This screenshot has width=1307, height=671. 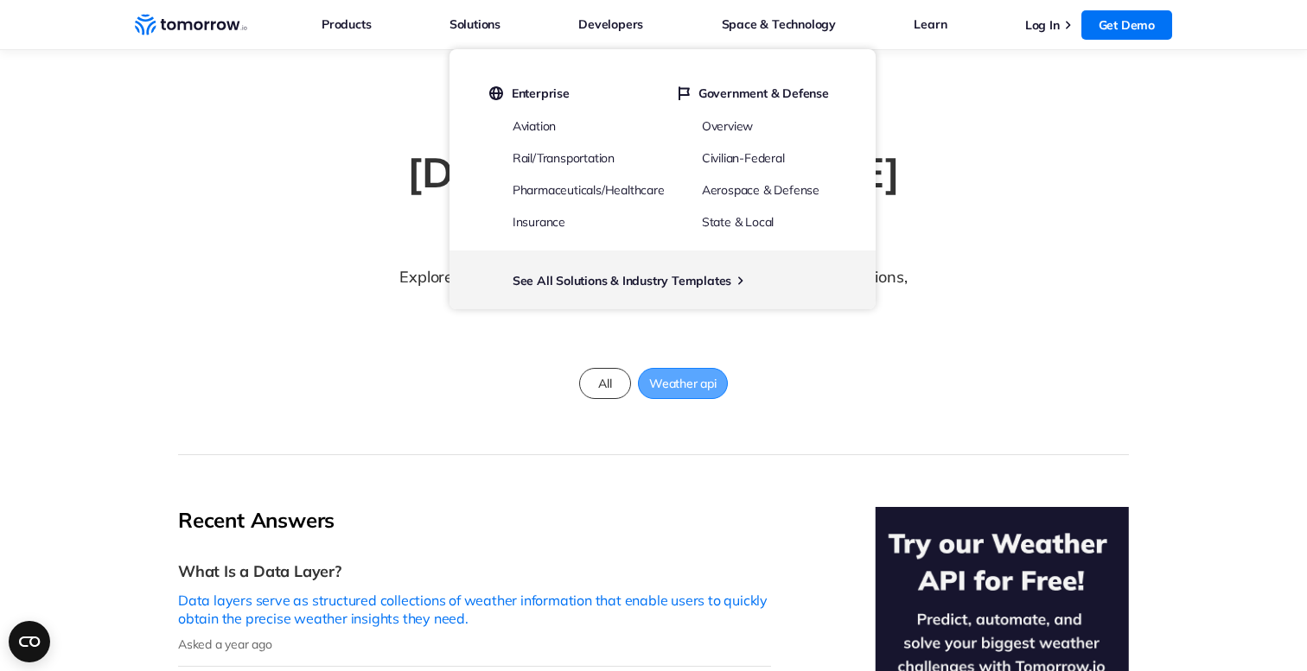 What do you see at coordinates (683, 384) in the screenshot?
I see `a: Weather api` at bounding box center [683, 384].